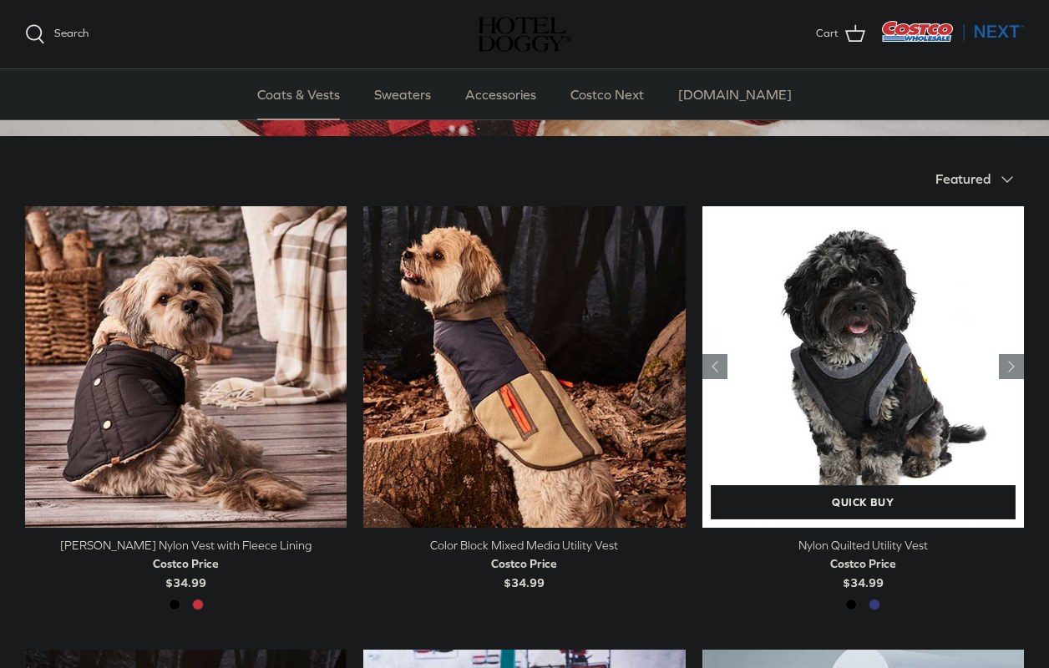 This screenshot has width=1049, height=668. What do you see at coordinates (525, 34) in the screenshot?
I see `a: hoteldoggy.com hoteldoggycom` at bounding box center [525, 34].